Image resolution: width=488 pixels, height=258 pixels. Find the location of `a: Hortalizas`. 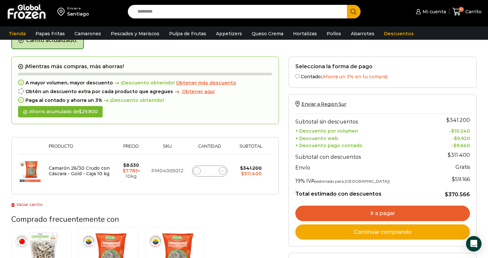

a: Hortalizas is located at coordinates (305, 34).